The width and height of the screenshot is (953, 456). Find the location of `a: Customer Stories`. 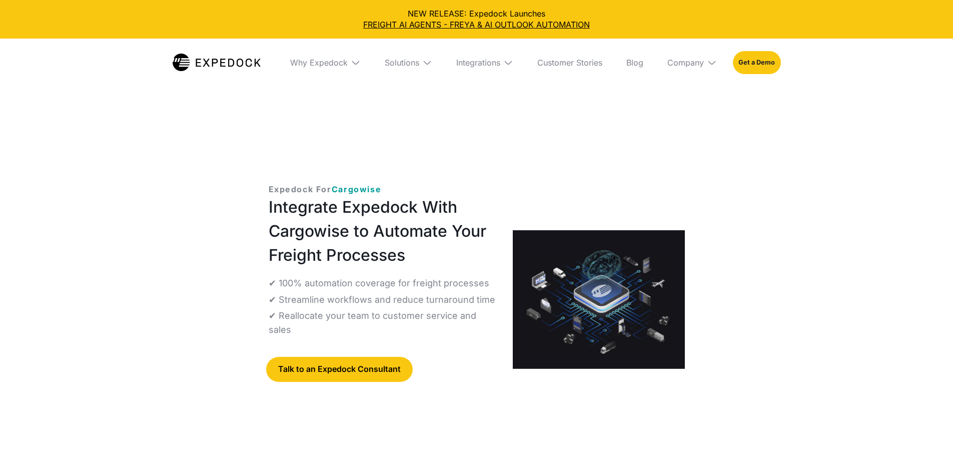

a: Customer Stories is located at coordinates (570, 63).